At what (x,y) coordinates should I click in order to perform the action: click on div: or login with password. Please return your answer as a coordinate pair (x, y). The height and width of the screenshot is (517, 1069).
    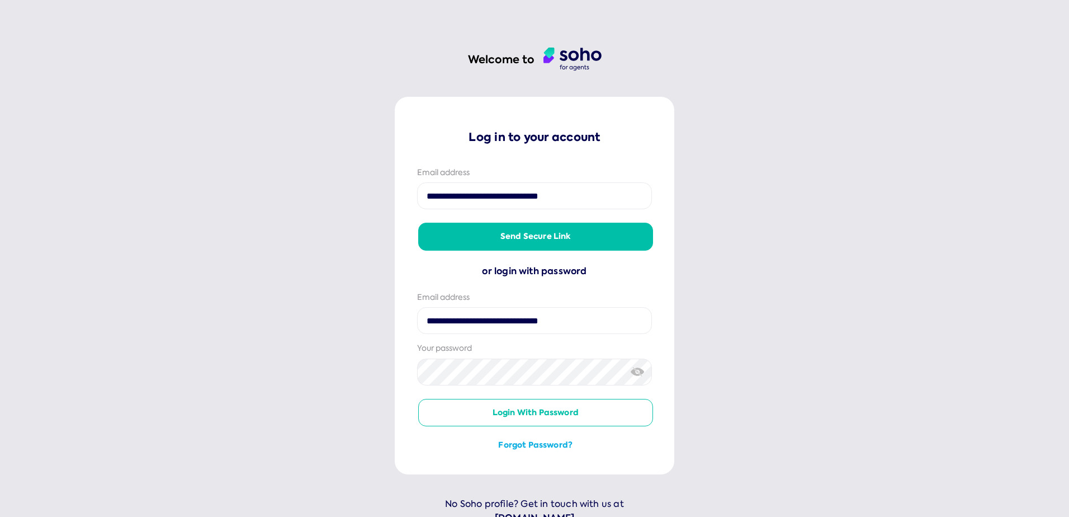
    Looking at the image, I should click on (535, 271).